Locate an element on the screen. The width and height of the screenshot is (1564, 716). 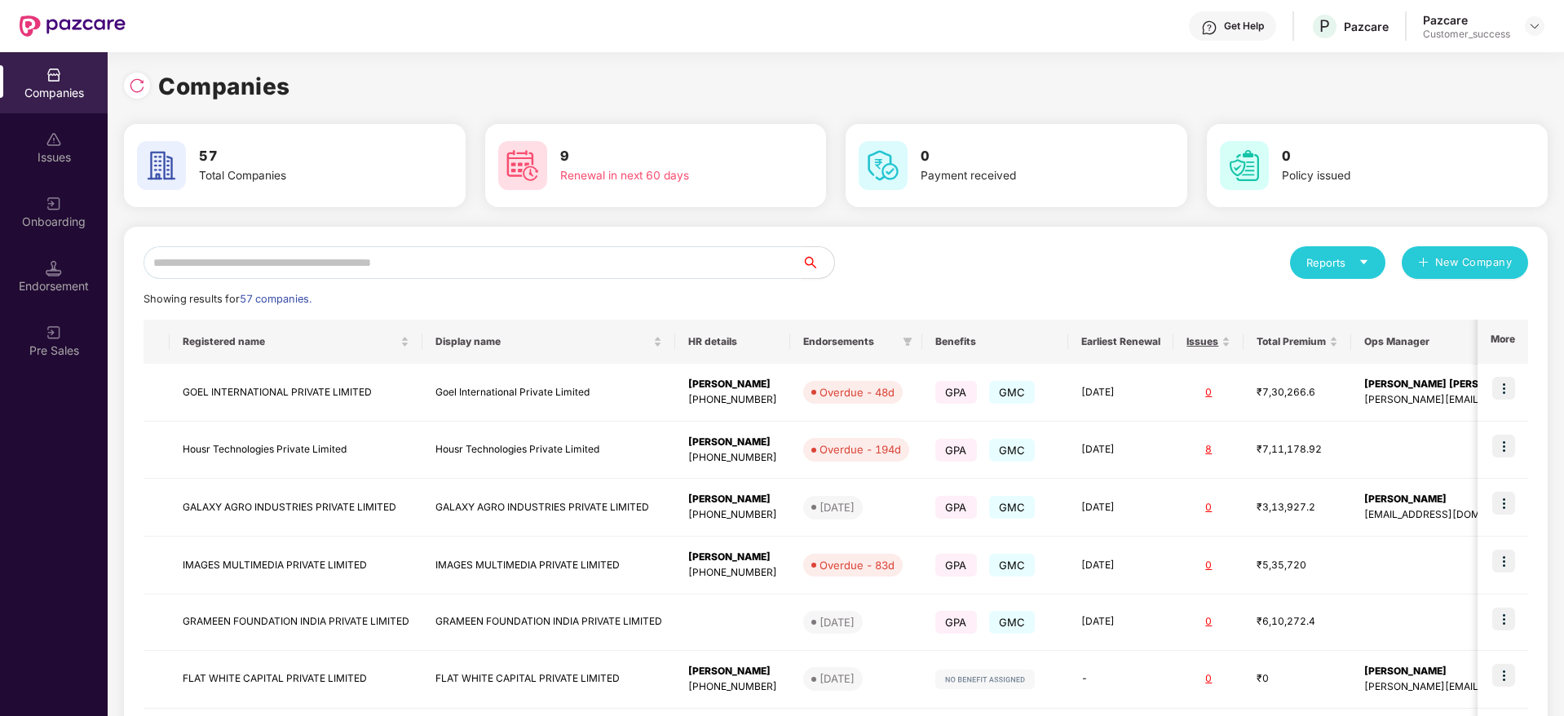
th: Total Premium is located at coordinates (1298, 342).